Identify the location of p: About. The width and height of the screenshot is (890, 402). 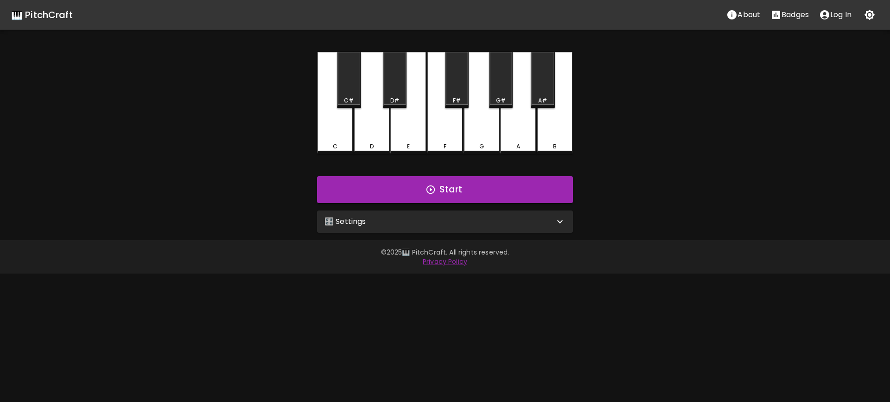
(748, 15).